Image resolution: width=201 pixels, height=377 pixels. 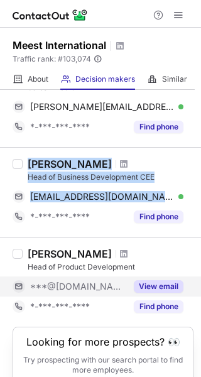 I want to click on p: Try prospecting with our search portal to find more employees., so click(x=103, y=365).